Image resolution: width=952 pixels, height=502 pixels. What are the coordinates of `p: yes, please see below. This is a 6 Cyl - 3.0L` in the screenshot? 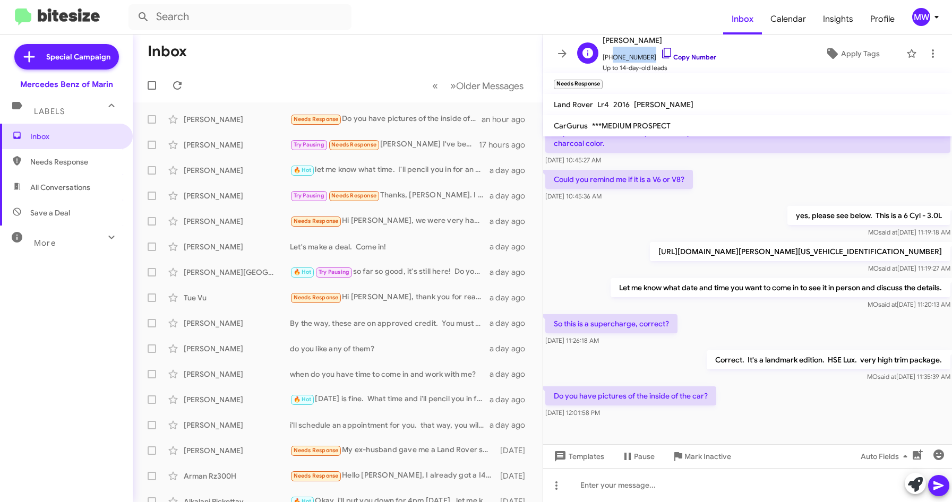 It's located at (868, 215).